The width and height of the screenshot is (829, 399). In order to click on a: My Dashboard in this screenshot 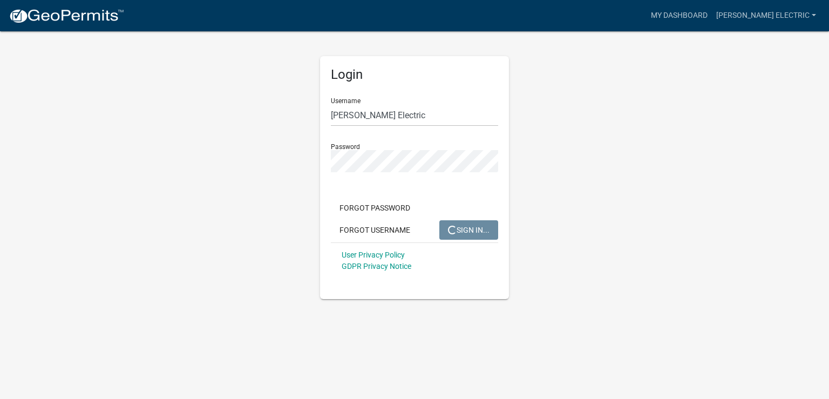, I will do `click(679, 16)`.